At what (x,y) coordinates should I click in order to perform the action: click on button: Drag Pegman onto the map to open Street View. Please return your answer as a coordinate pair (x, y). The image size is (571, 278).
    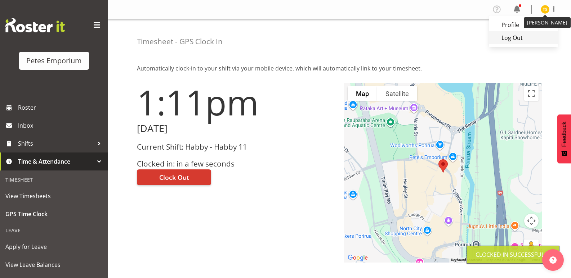
    Looking at the image, I should click on (531, 247).